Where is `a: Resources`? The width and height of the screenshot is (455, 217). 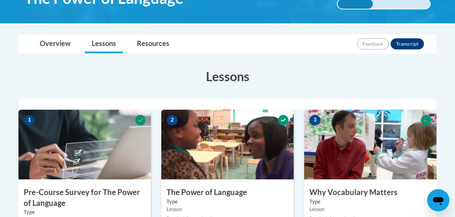
a: Resources is located at coordinates (153, 44).